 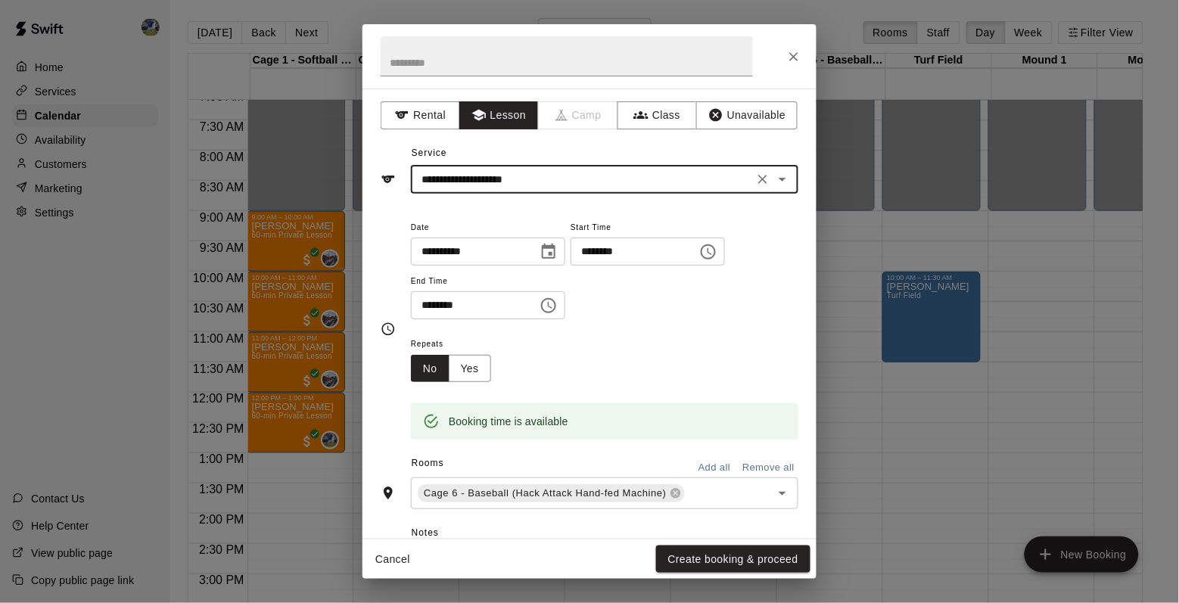 I want to click on button: Add all, so click(x=714, y=468).